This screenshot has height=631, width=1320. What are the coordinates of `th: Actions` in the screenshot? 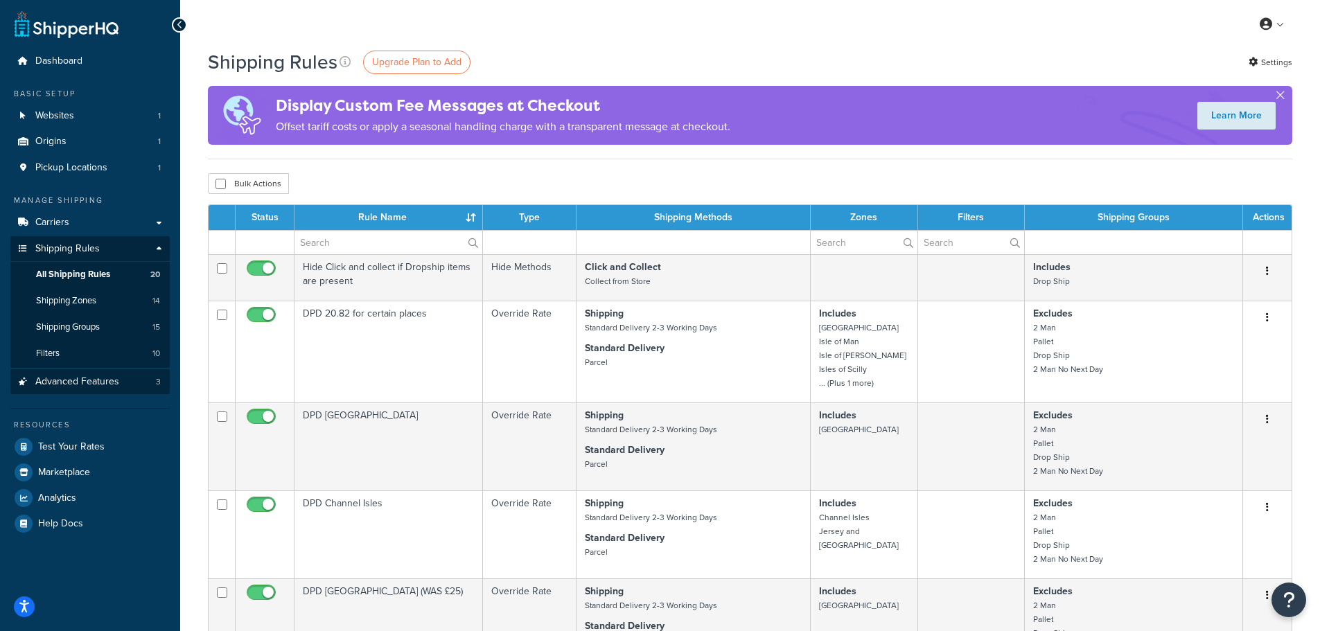 It's located at (1267, 218).